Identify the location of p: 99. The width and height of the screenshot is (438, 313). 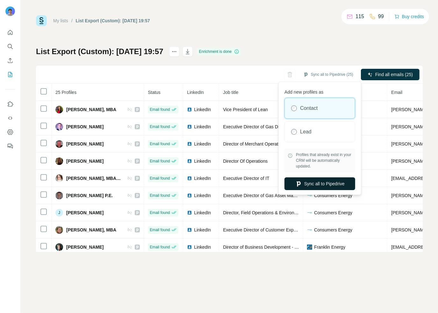
(381, 17).